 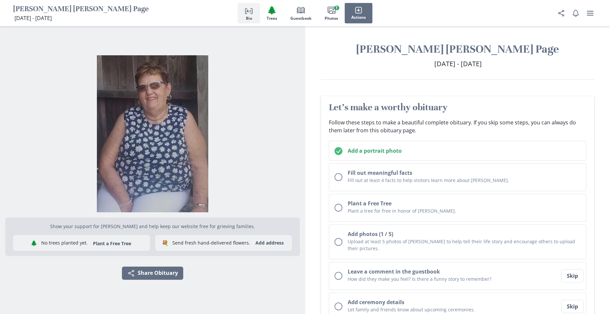 I want to click on img: Photo of Bonnie, so click(x=153, y=134).